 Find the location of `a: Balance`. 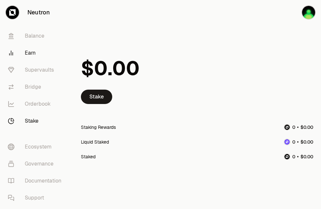

a: Balance is located at coordinates (37, 36).